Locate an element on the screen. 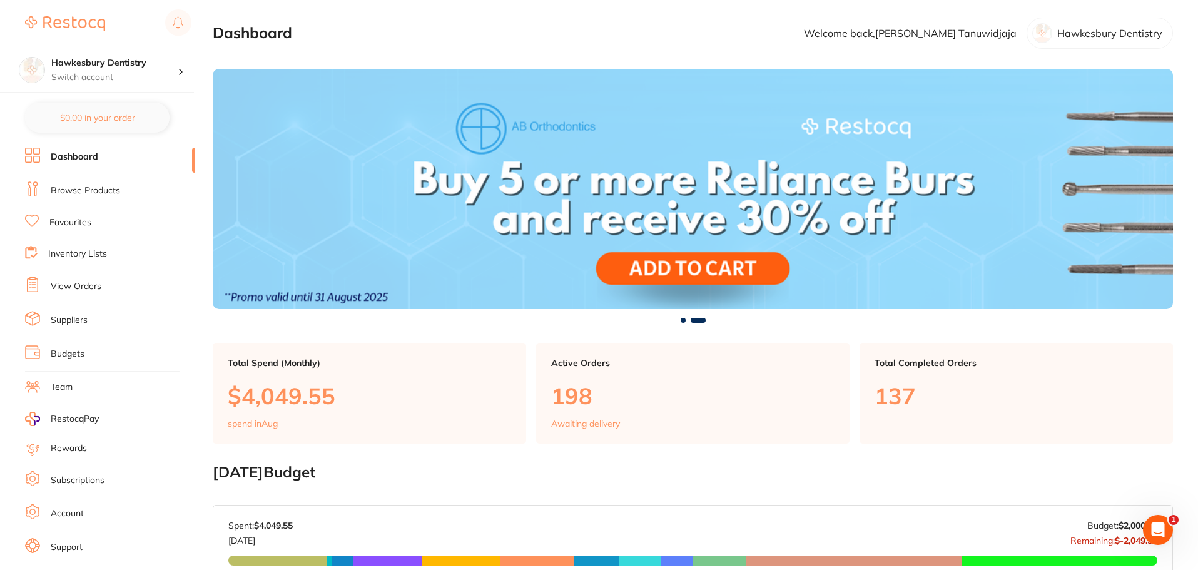  p: Awaiting delivery is located at coordinates (585, 423).